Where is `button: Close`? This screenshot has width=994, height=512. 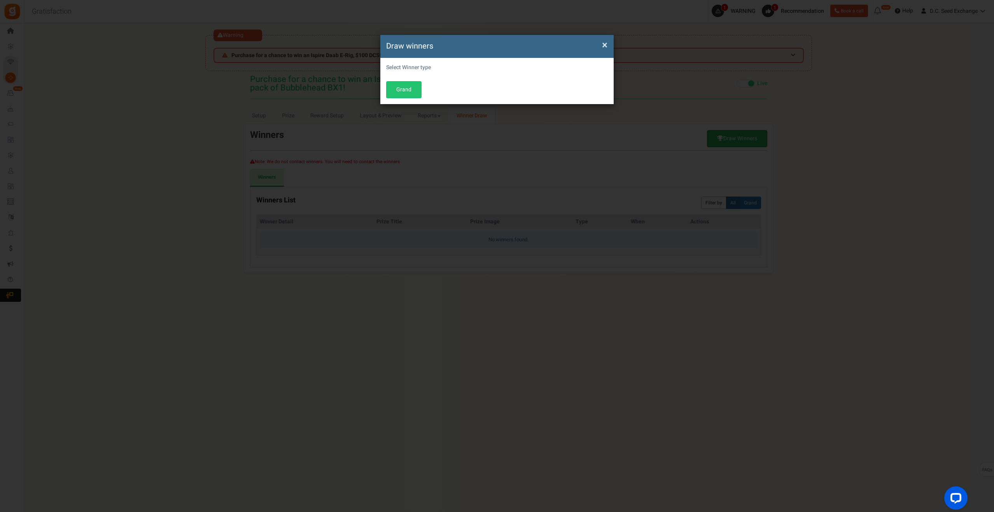 button: Close is located at coordinates (604, 45).